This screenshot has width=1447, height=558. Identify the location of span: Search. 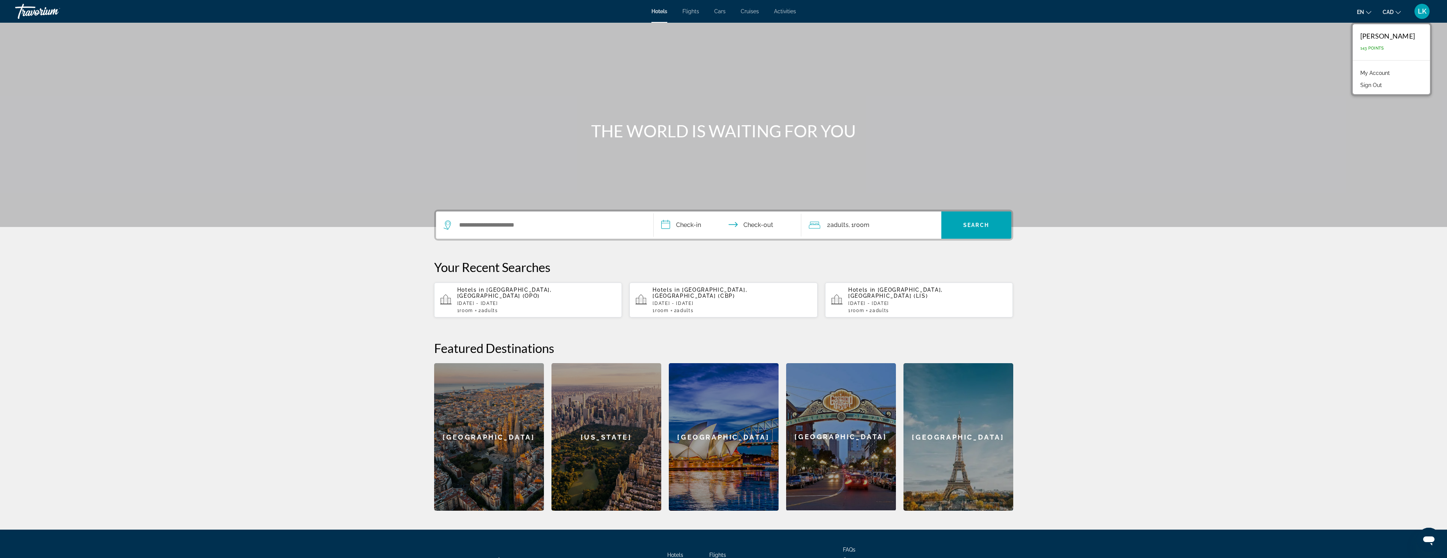
(976, 225).